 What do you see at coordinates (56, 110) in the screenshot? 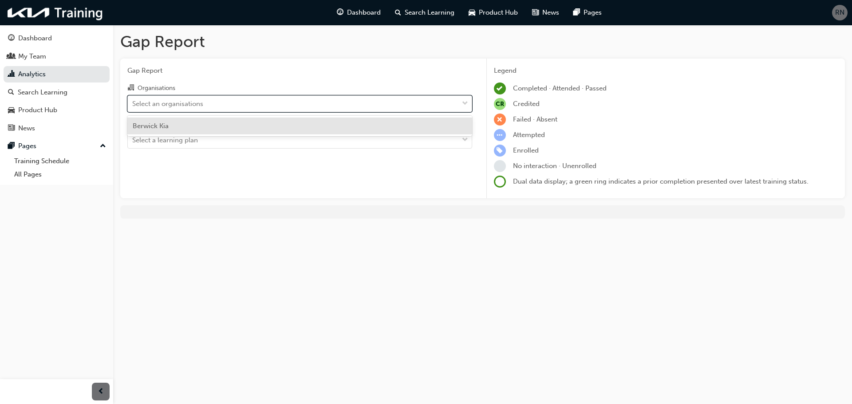
I see `a: Product Hub` at bounding box center [56, 110].